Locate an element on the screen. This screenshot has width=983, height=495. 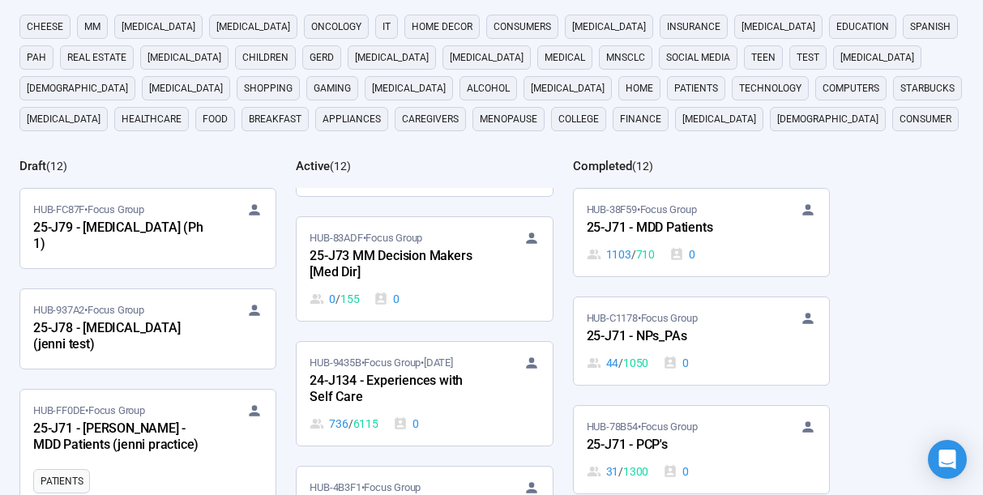
span: GERD is located at coordinates (322, 58).